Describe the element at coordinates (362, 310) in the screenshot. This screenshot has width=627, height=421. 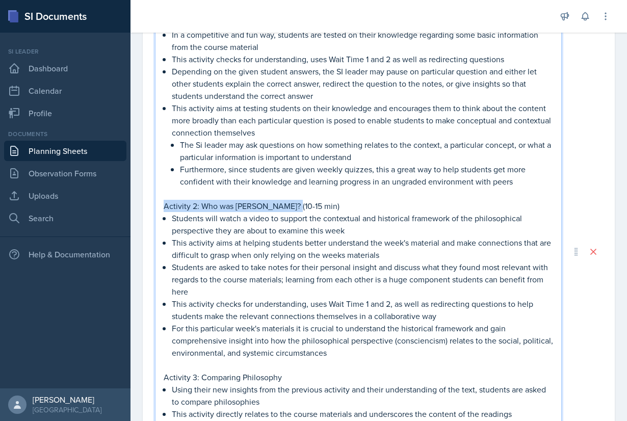
I see `p: This activity checks for understanding, uses Wait Time 1 and 2, as well as redirecting questions ...` at that location.